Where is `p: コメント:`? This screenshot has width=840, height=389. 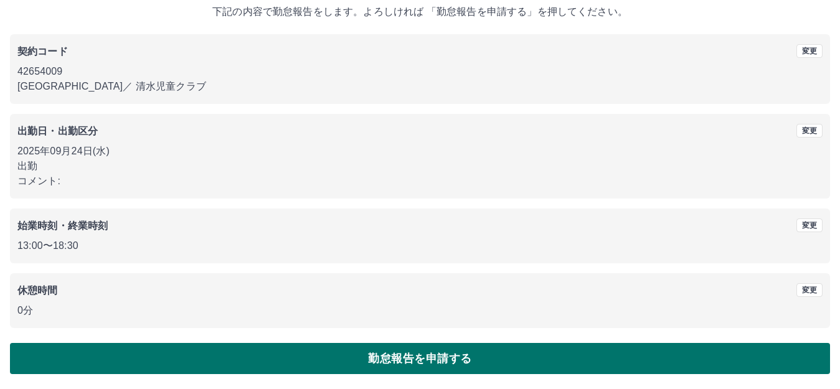
p: コメント: is located at coordinates (420, 181).